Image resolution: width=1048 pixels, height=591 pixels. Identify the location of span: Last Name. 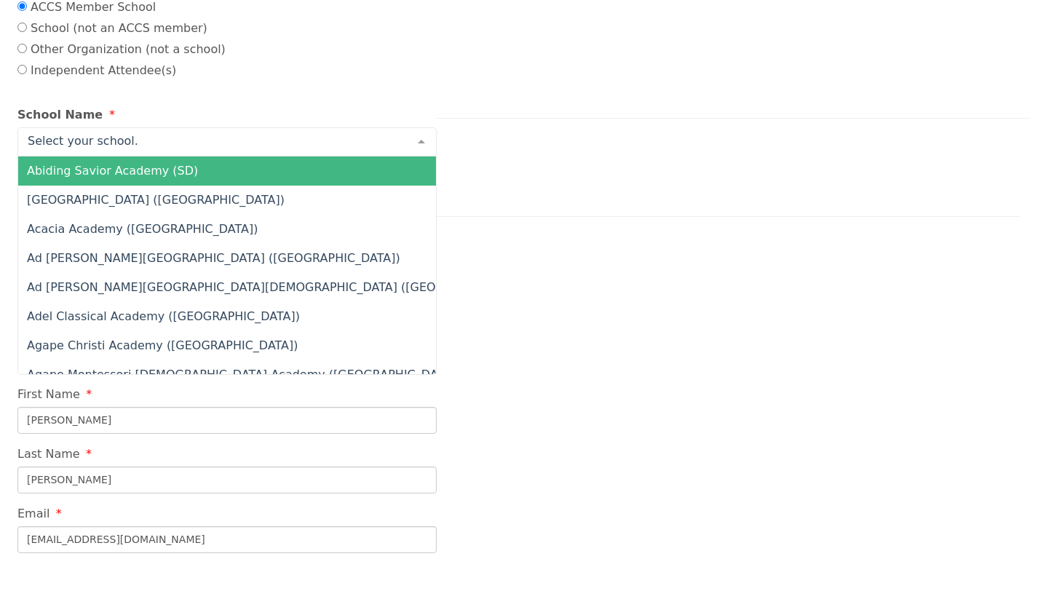
(49, 453).